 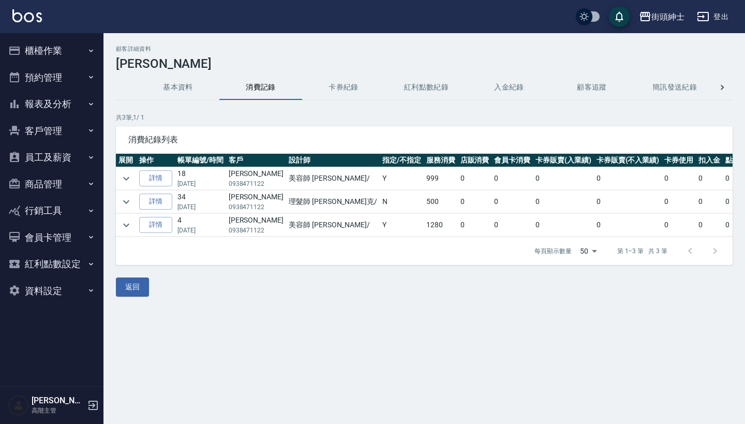 What do you see at coordinates (52, 184) in the screenshot?
I see `button: 商品管理` at bounding box center [52, 184].